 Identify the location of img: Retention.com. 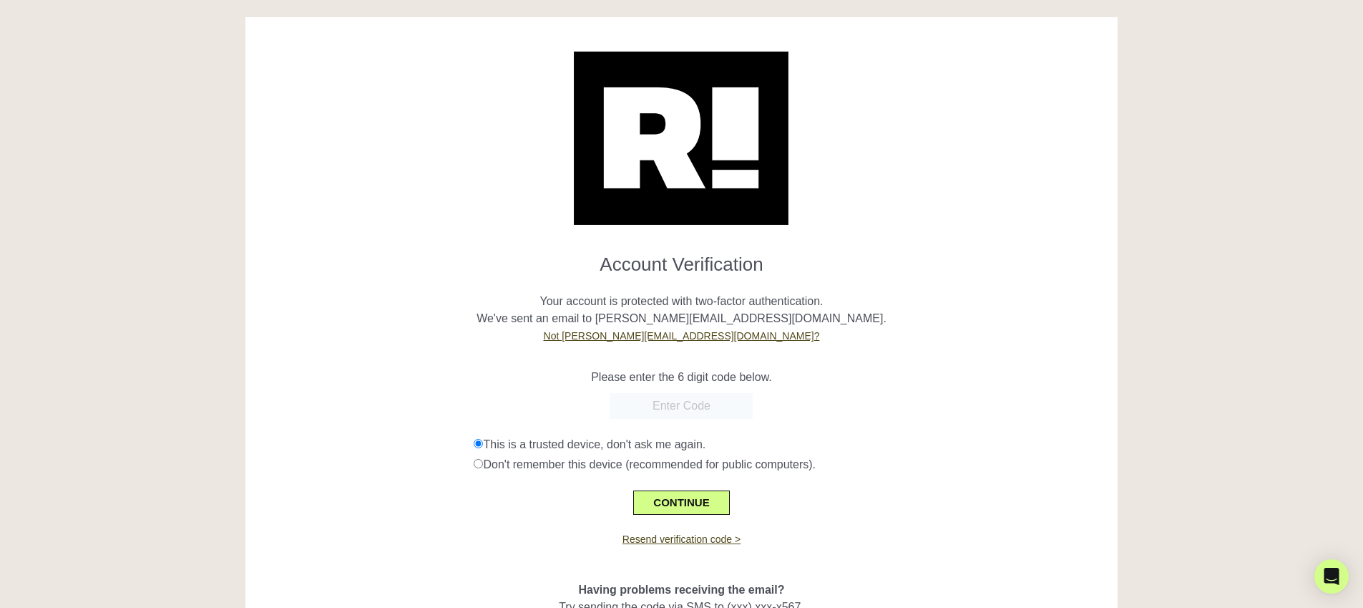
(681, 138).